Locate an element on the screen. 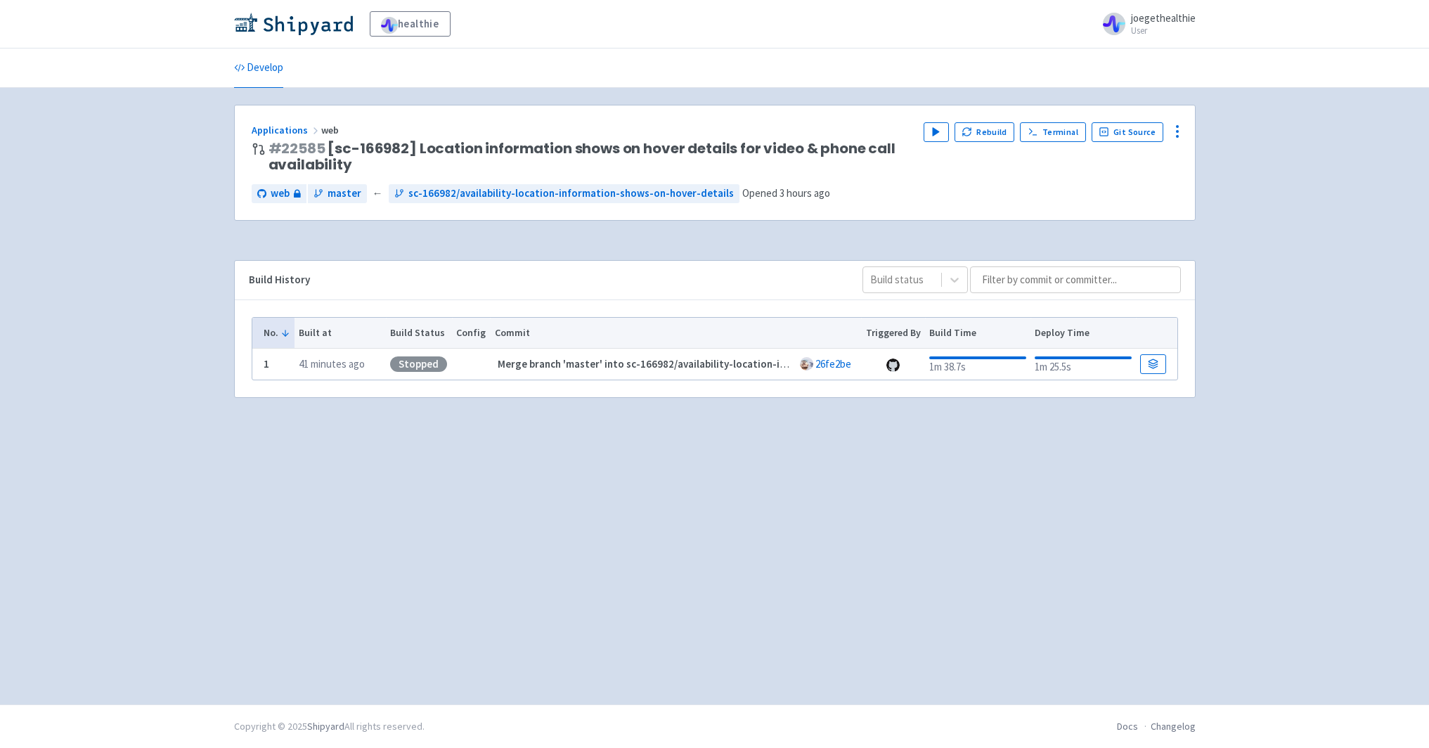 Image resolution: width=1429 pixels, height=748 pixels. img: Shipyard logo is located at coordinates (293, 24).